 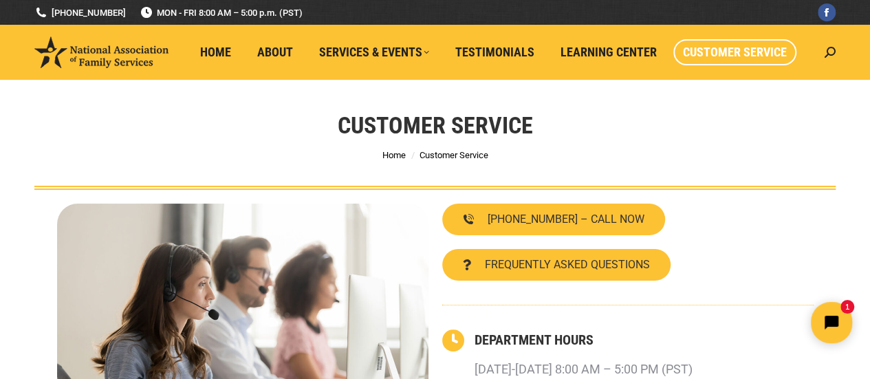 I want to click on h1: Customer Service, so click(x=435, y=125).